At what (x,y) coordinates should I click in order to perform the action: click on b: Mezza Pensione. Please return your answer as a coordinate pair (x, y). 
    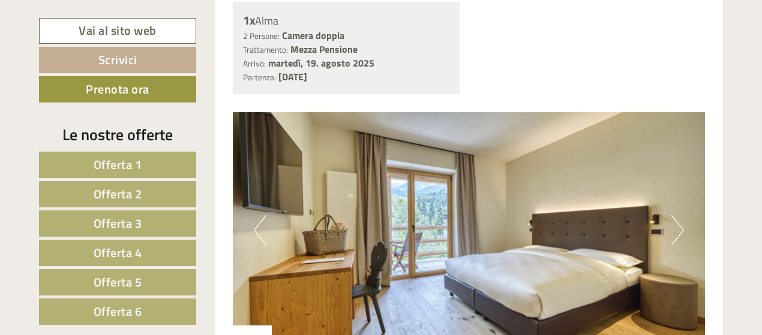
    Looking at the image, I should click on (324, 49).